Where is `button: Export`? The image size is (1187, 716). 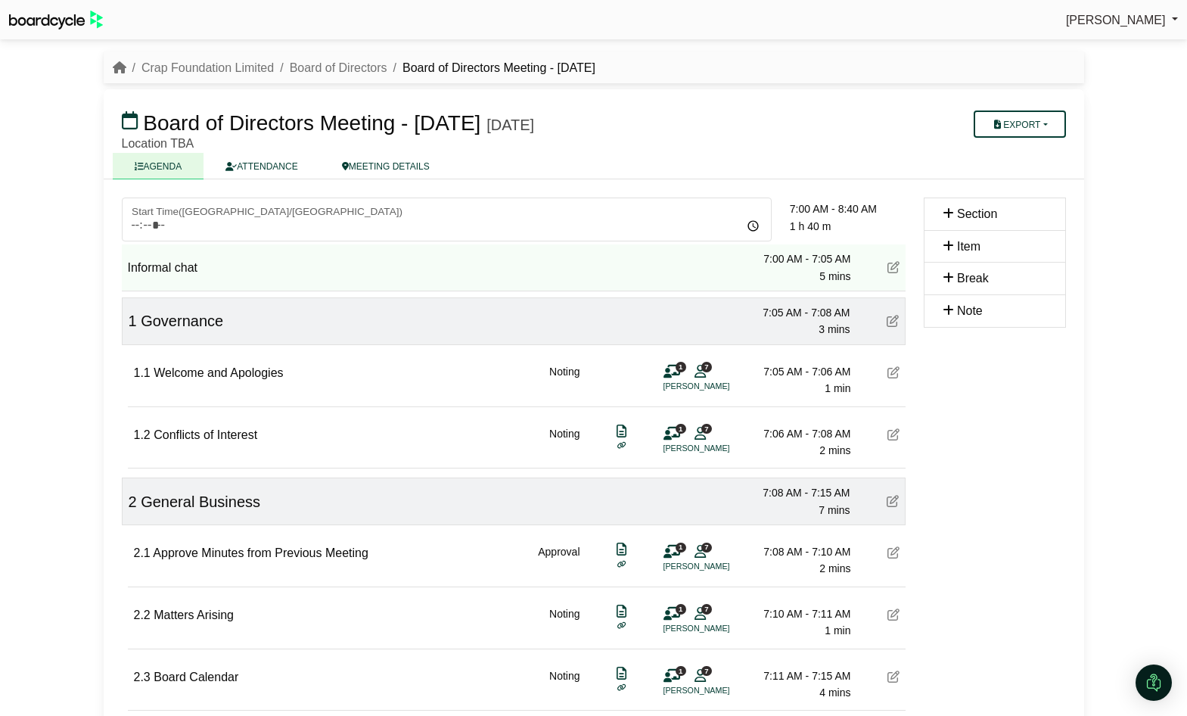 button: Export is located at coordinates (1019, 124).